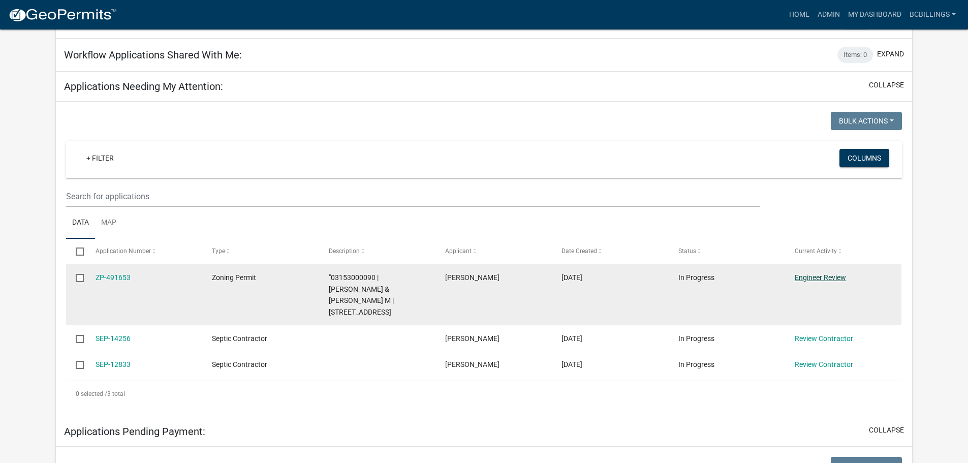  I want to click on datatable-header-cell: Applicant, so click(493, 251).